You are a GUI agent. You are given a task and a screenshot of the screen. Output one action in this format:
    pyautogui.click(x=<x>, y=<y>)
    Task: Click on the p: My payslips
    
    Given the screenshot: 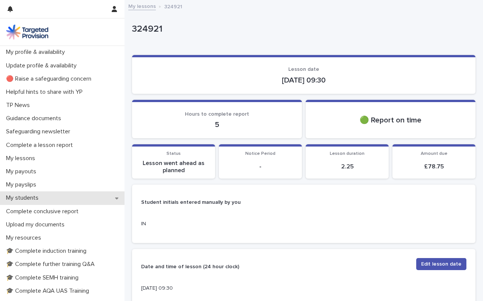 What is the action you would take?
    pyautogui.click(x=23, y=185)
    